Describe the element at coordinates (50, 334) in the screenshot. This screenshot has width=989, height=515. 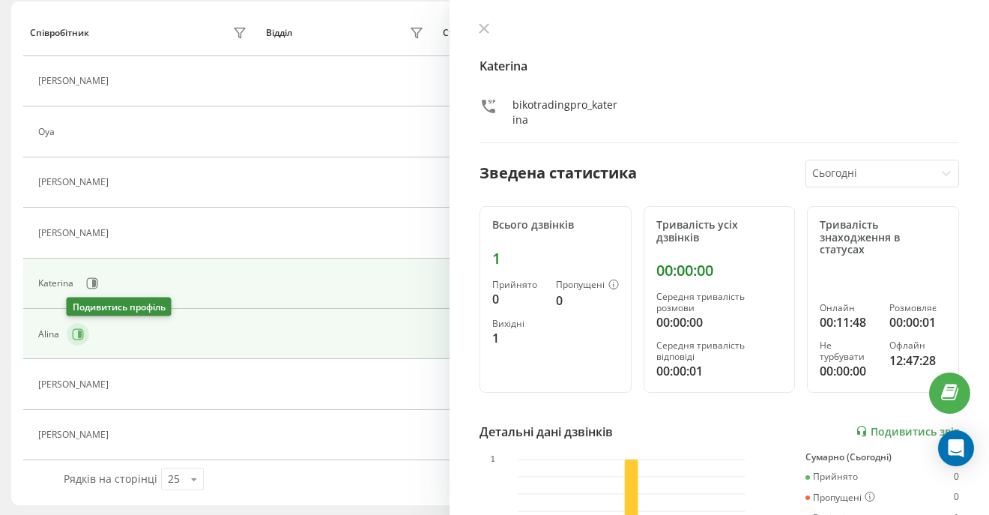
I see `div: Alina` at that location.